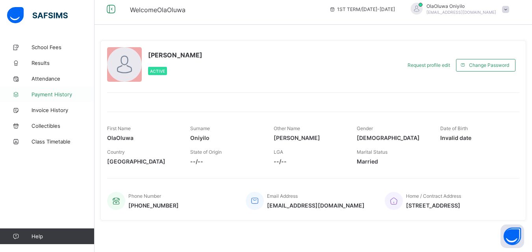 Image resolution: width=532 pixels, height=252 pixels. I want to click on span: Marital Status, so click(372, 152).